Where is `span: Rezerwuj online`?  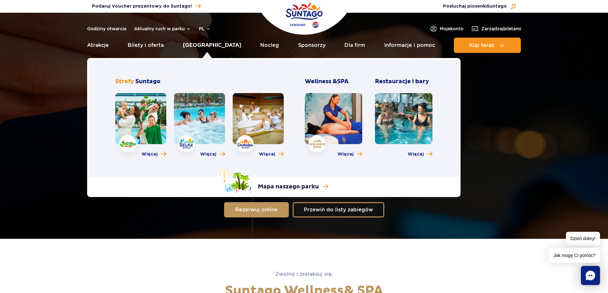
span: Rezerwuj online is located at coordinates (256, 210).